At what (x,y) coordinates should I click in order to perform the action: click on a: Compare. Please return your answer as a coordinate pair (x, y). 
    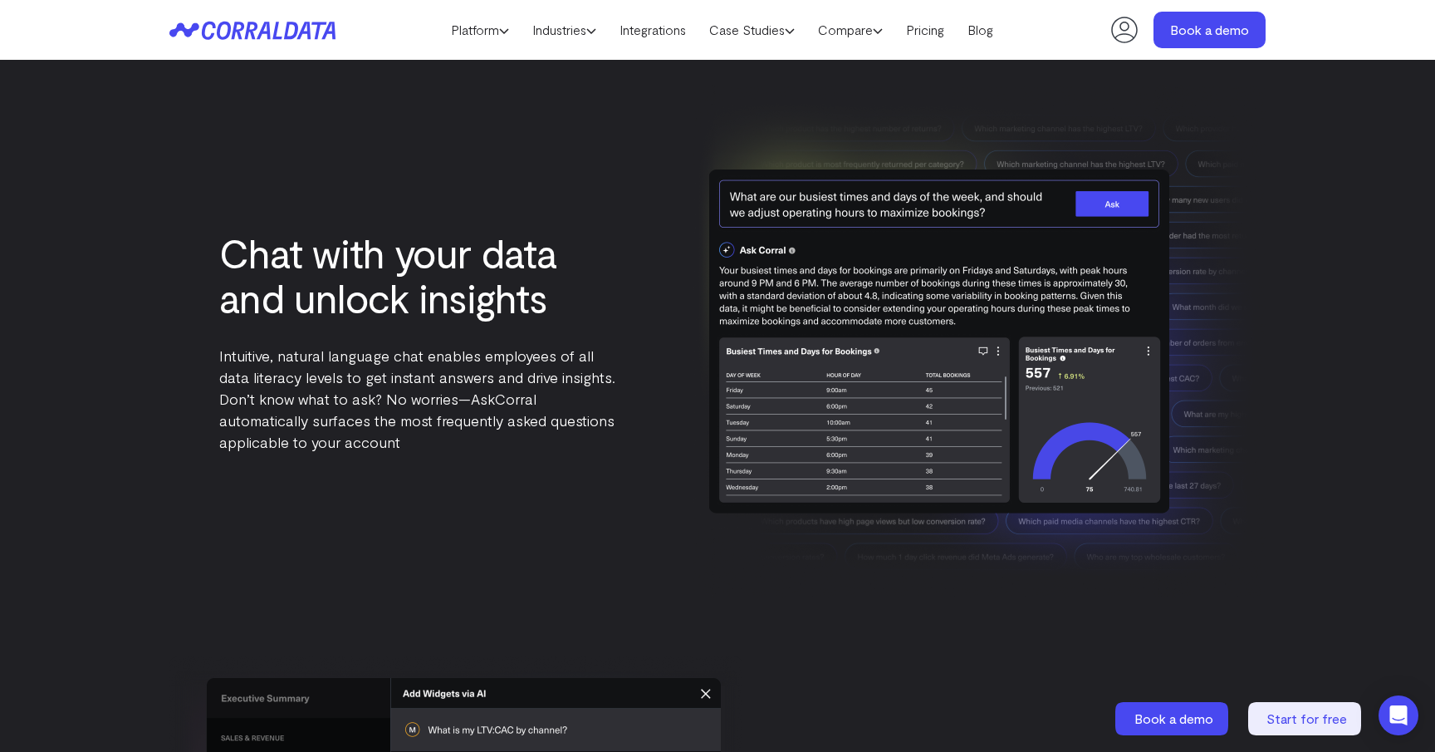
    Looking at the image, I should click on (850, 30).